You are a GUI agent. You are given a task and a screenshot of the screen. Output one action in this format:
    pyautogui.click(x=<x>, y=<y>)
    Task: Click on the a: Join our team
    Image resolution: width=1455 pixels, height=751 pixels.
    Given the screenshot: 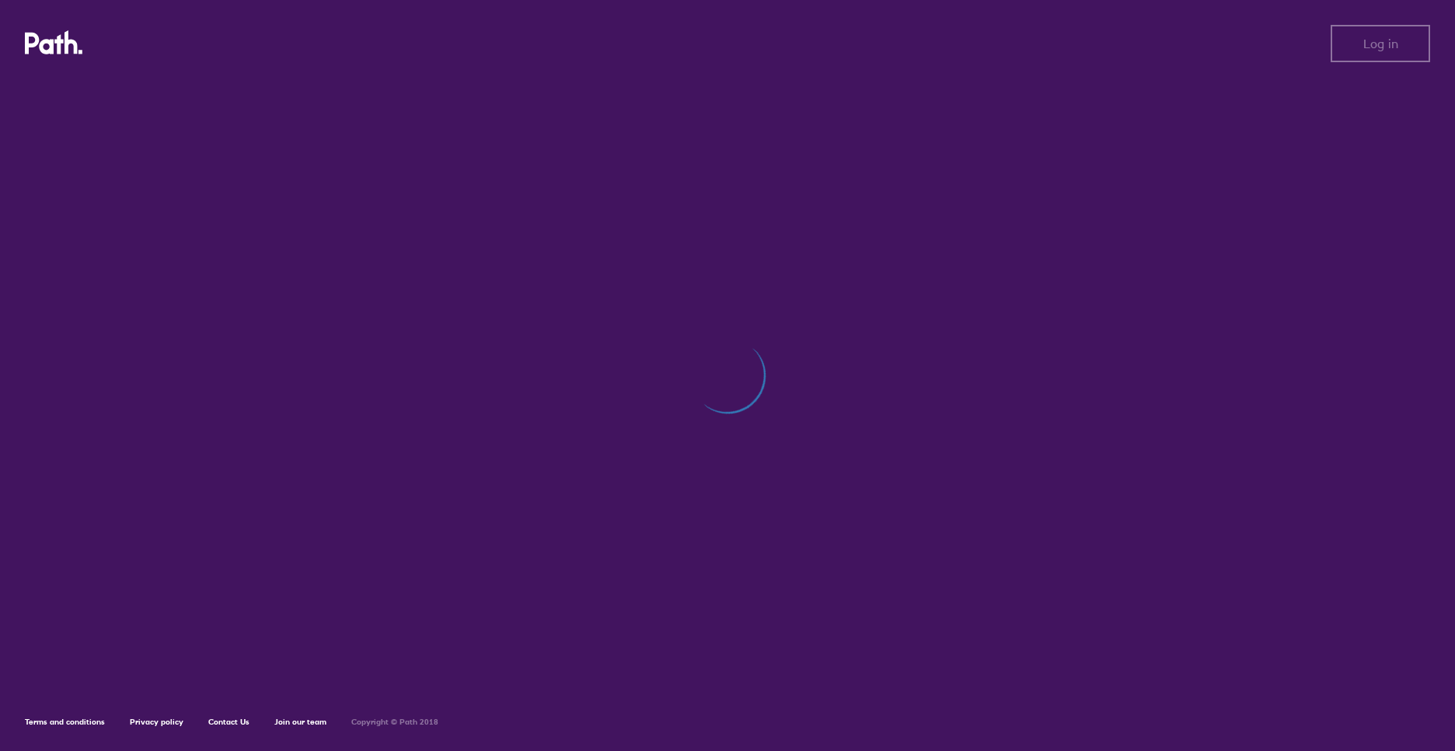 What is the action you would take?
    pyautogui.click(x=300, y=721)
    